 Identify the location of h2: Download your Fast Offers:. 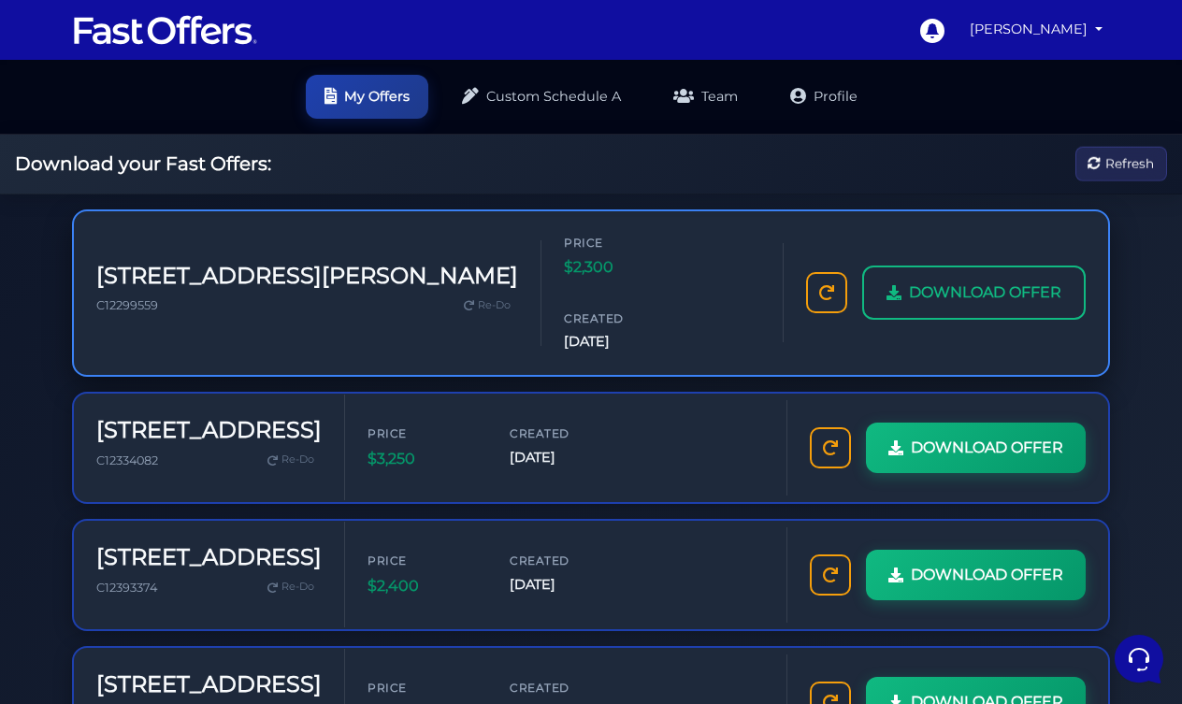
(143, 164).